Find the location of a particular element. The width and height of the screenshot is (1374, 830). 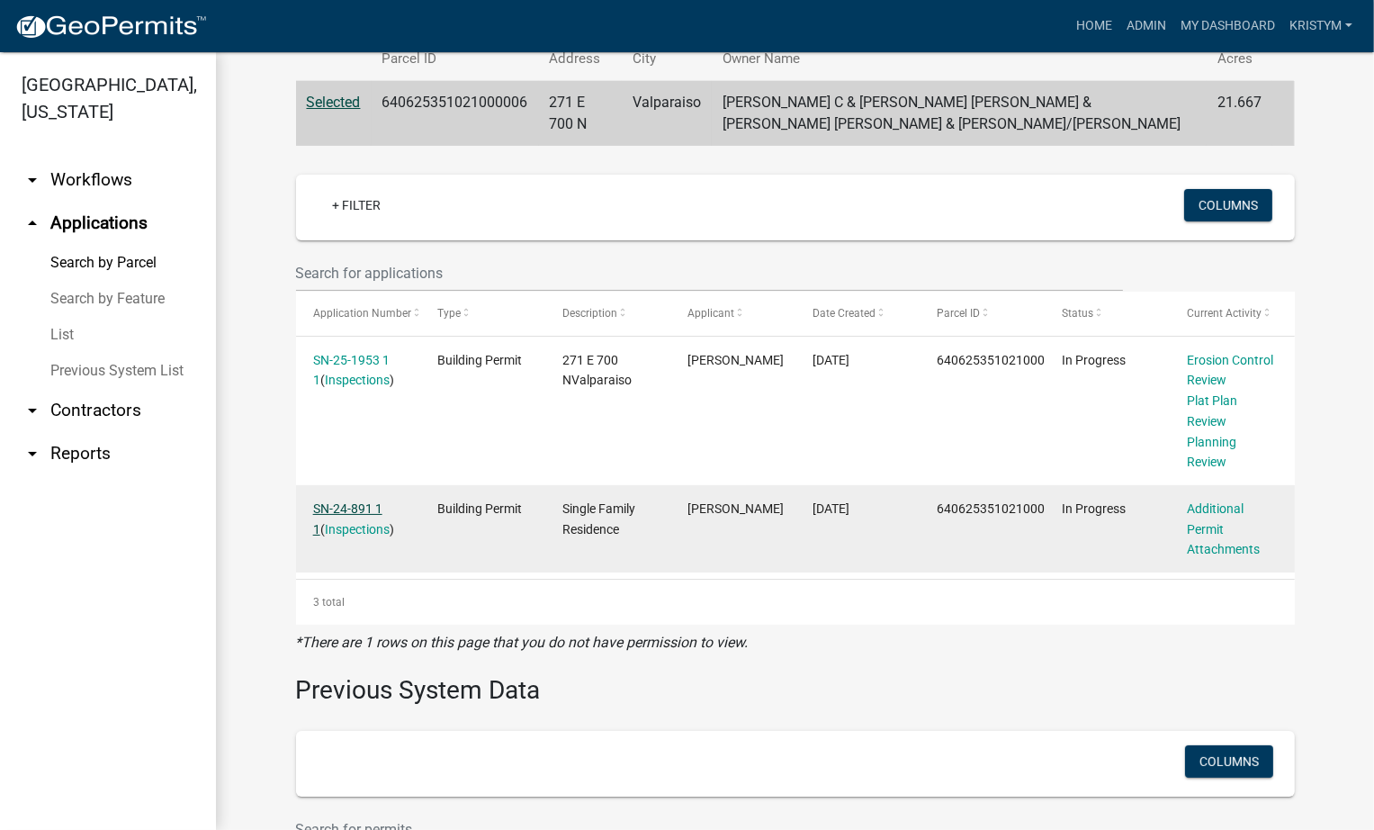

i: arrow_drop_up is located at coordinates (32, 223).